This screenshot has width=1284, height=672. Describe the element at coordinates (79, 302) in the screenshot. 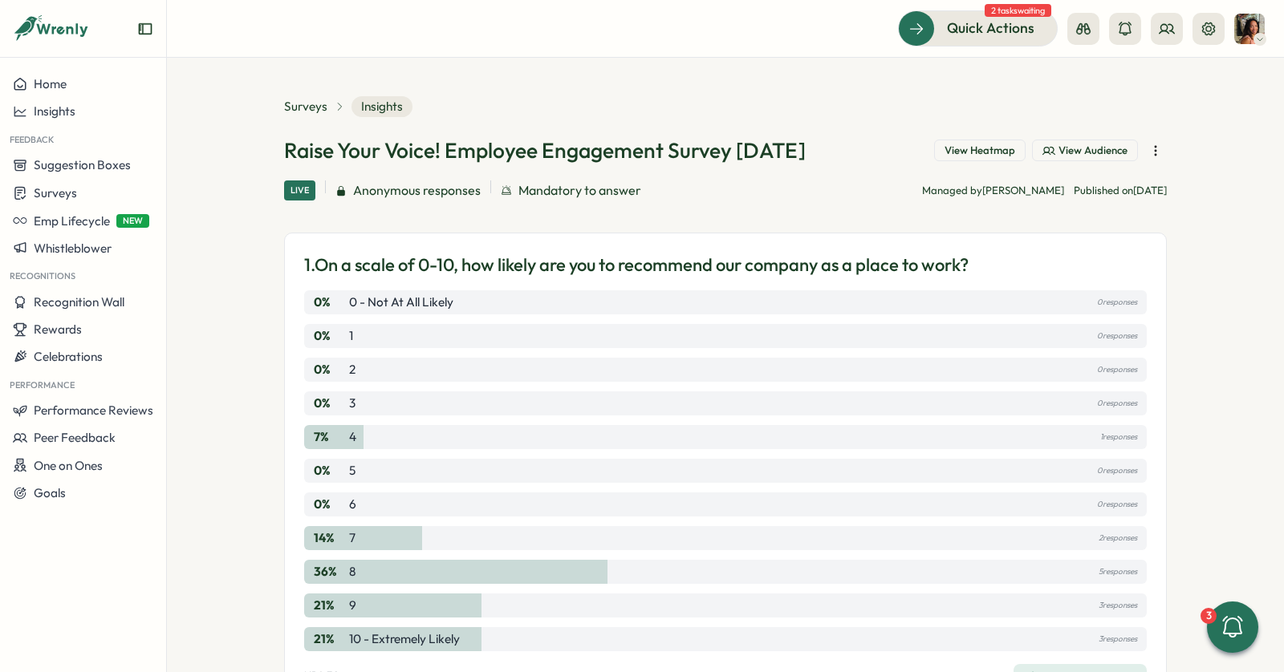

I see `span: Recognition Wall` at that location.